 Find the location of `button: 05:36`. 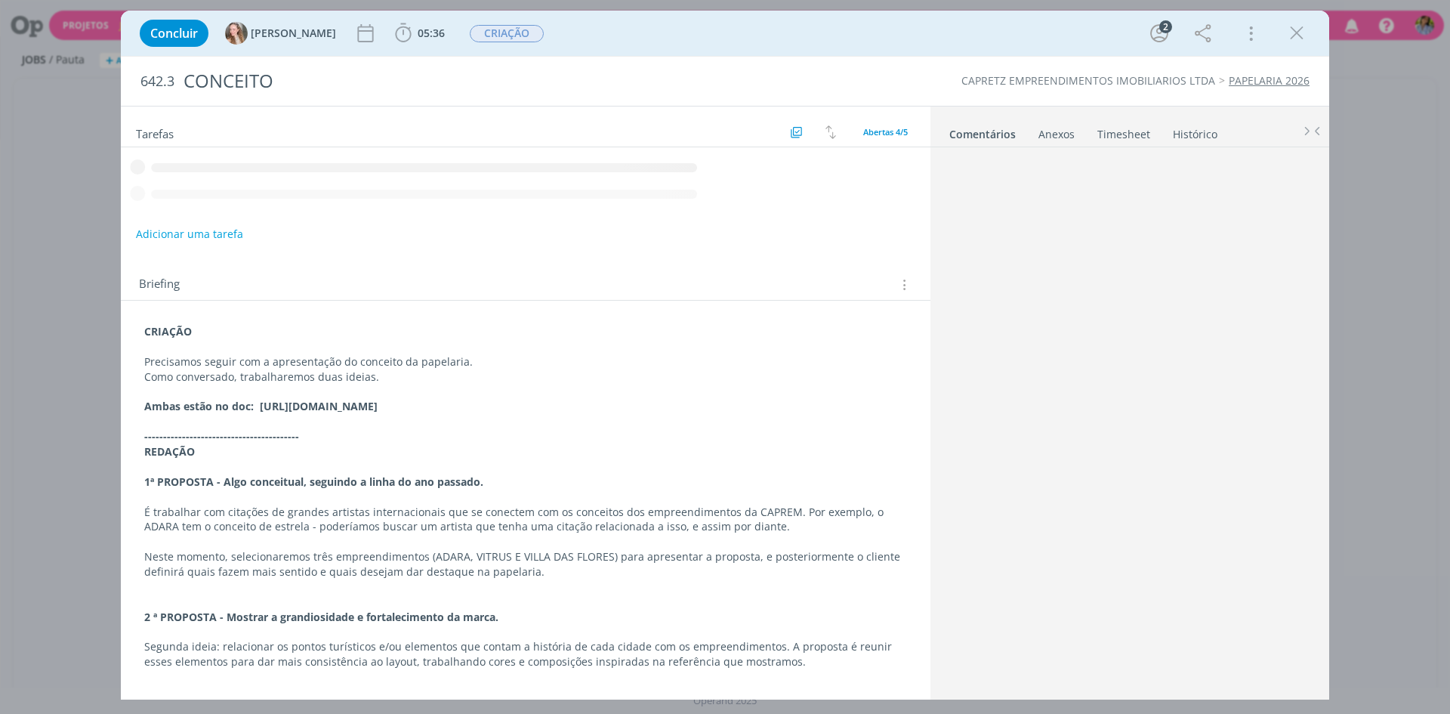

button: 05:36 is located at coordinates (420, 33).